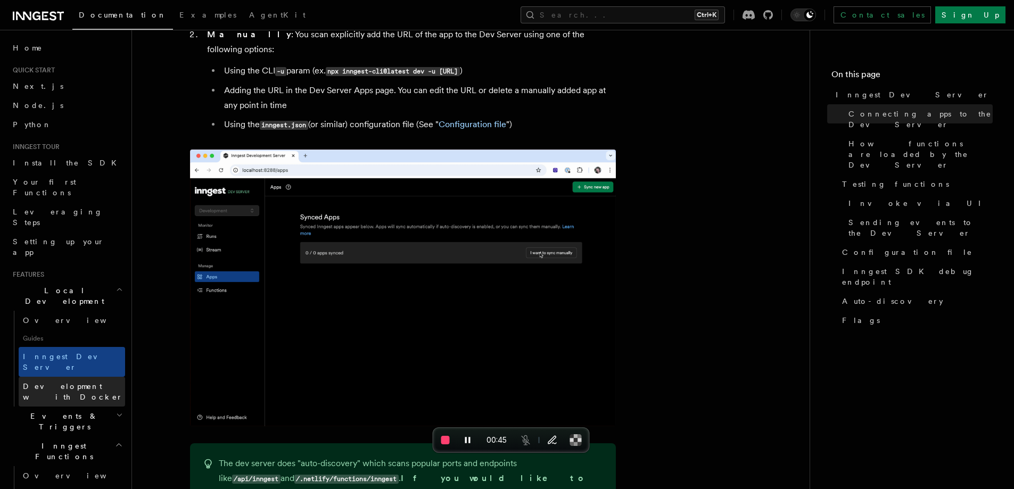 The height and width of the screenshot is (489, 1014). What do you see at coordinates (67, 217) in the screenshot?
I see `a: Leveraging Steps` at bounding box center [67, 217].